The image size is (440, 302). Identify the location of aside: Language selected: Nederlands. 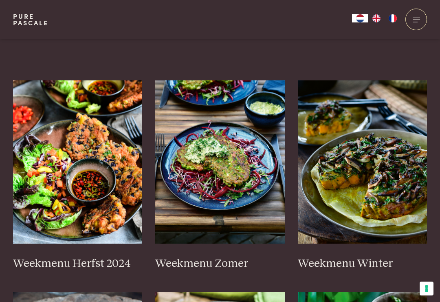
(377, 18).